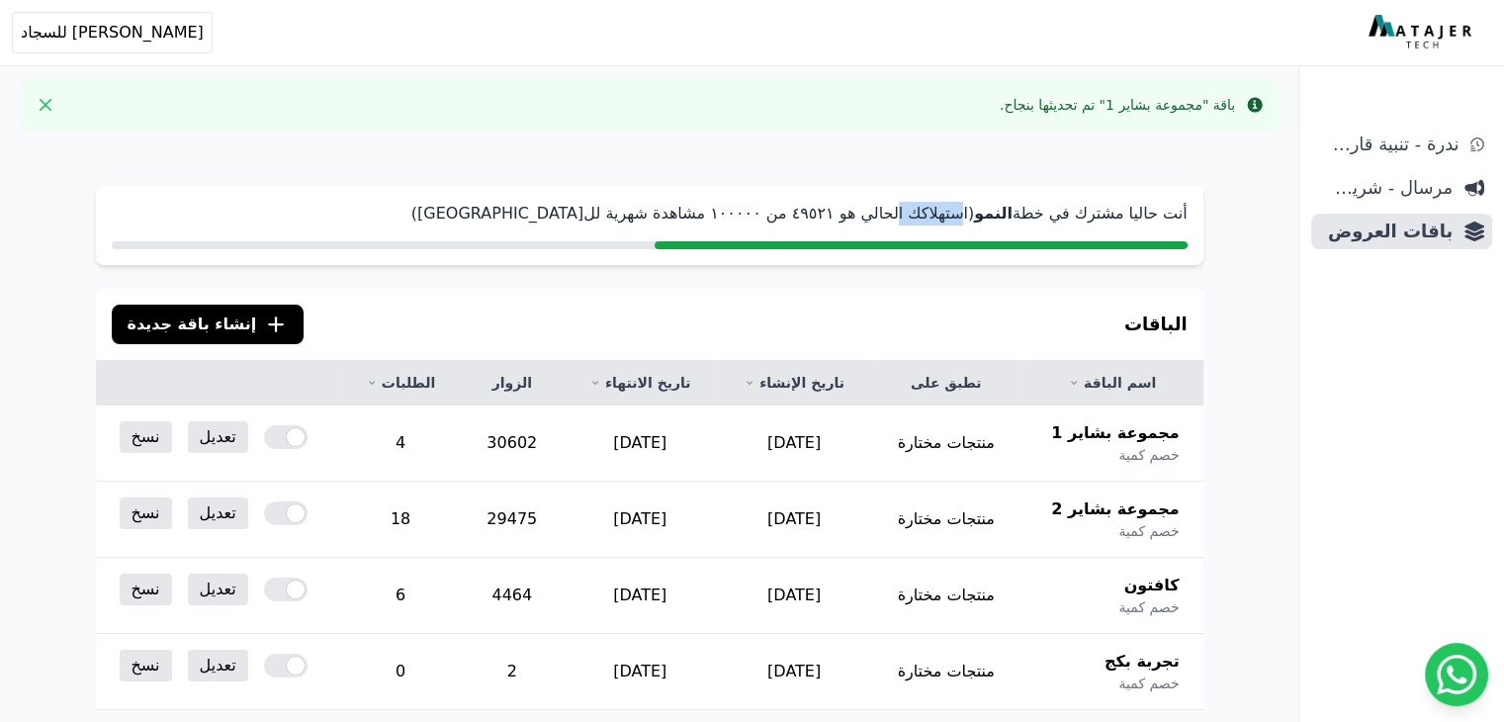  I want to click on td: 6, so click(400, 595).